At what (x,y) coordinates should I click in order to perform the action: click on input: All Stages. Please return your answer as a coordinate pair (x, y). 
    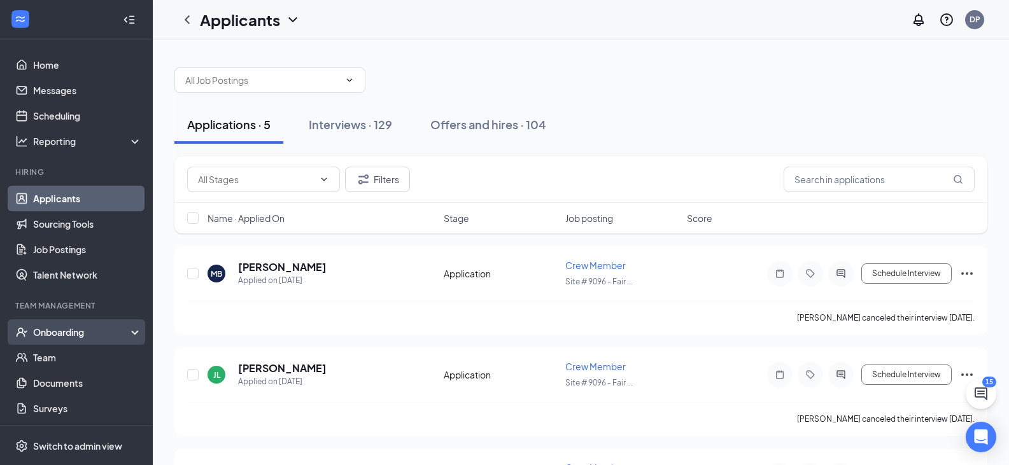
    Looking at the image, I should click on (256, 179).